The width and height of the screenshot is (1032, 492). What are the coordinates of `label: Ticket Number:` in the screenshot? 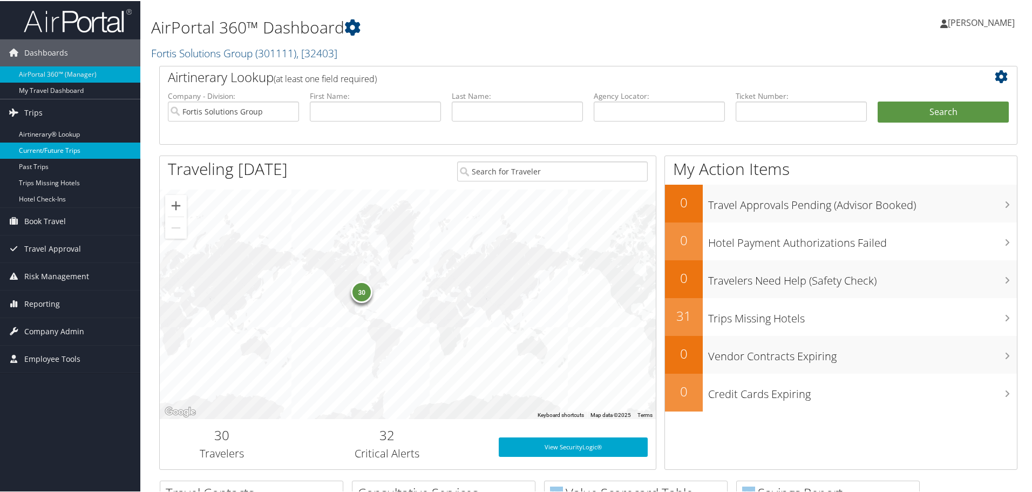 It's located at (801, 95).